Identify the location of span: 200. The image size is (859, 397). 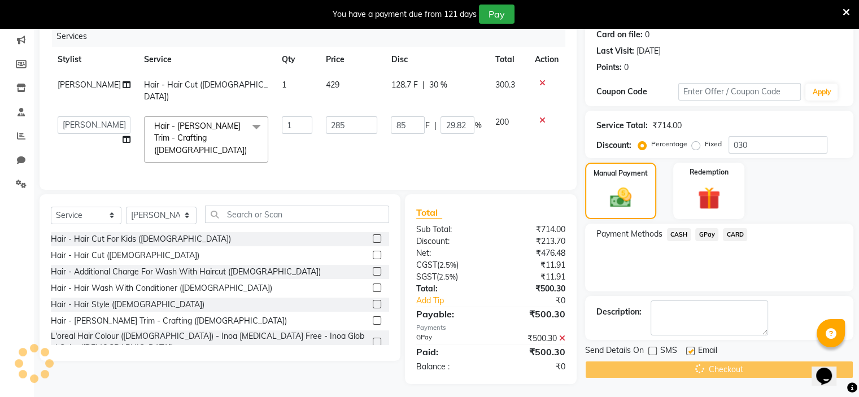
(501, 122).